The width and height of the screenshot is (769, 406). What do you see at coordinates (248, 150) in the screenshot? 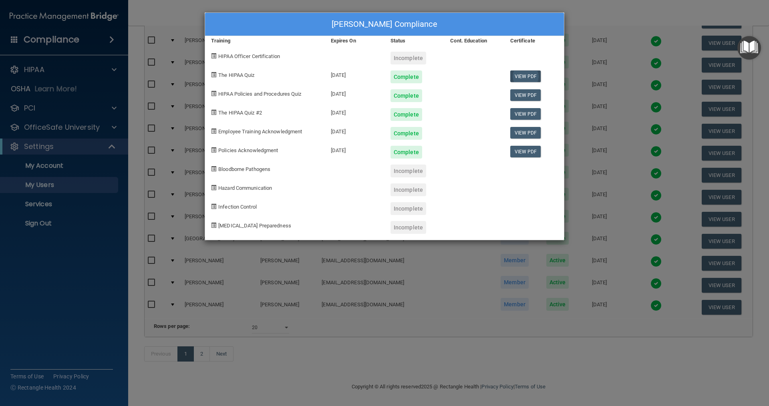
I see `span: Policies Acknowledgment` at bounding box center [248, 150].